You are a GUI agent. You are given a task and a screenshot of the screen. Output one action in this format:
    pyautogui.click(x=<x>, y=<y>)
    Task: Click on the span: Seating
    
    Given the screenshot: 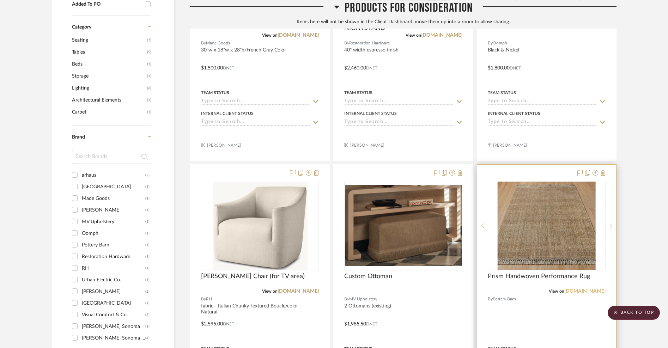 What is the action you would take?
    pyautogui.click(x=109, y=40)
    